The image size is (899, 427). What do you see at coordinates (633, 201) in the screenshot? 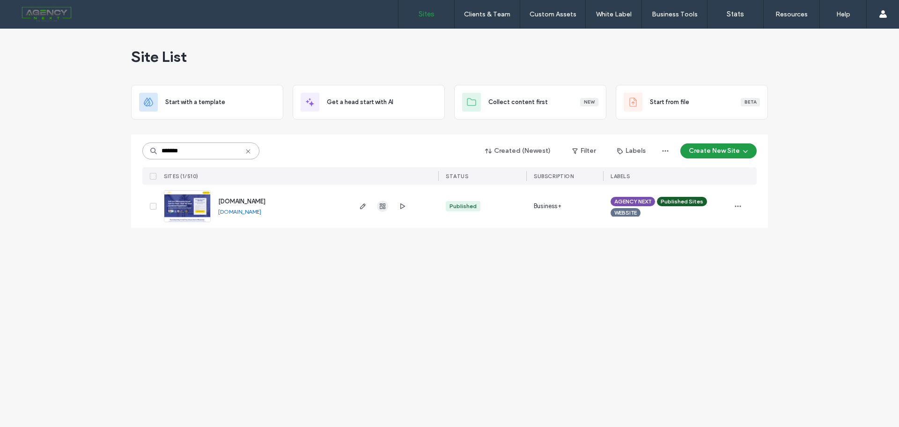
I see `span: AGENCY NEXT` at bounding box center [633, 201].